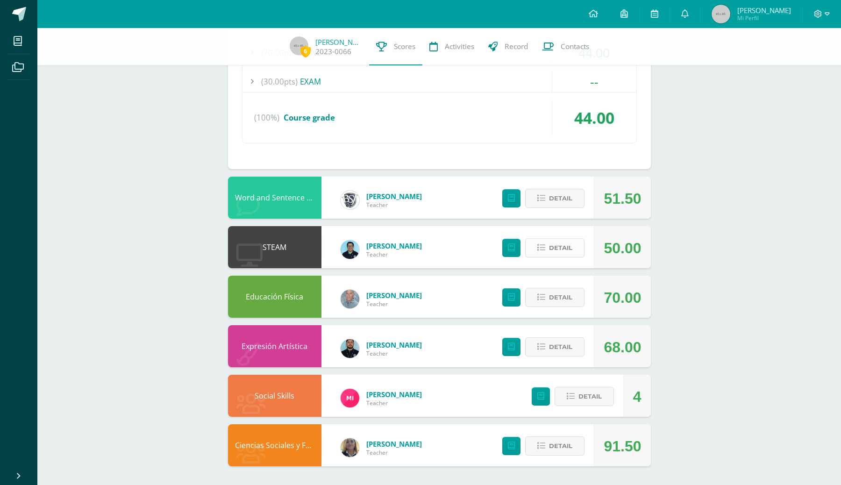 This screenshot has height=485, width=841. I want to click on a: Contacts, so click(565, 47).